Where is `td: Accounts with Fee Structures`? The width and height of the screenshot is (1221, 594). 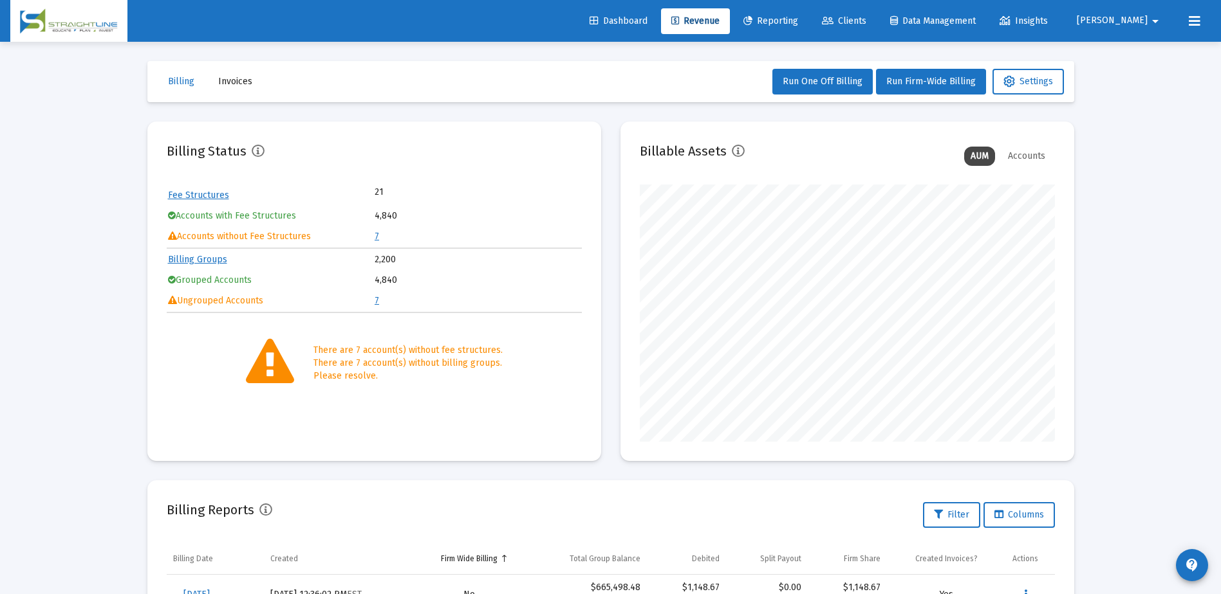 td: Accounts with Fee Structures is located at coordinates (271, 216).